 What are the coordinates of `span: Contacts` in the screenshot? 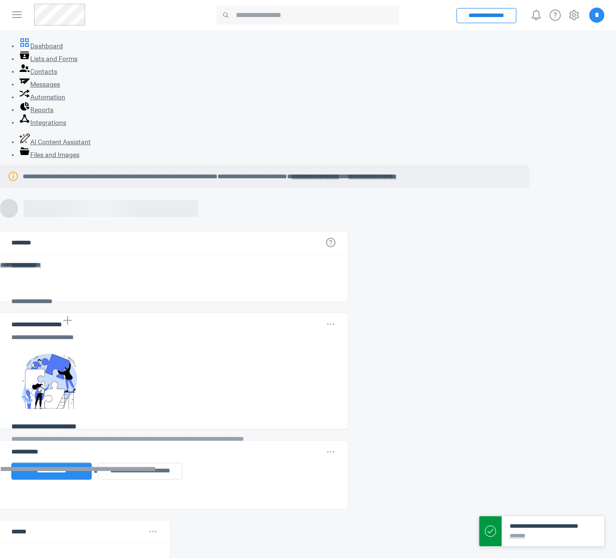 It's located at (43, 71).